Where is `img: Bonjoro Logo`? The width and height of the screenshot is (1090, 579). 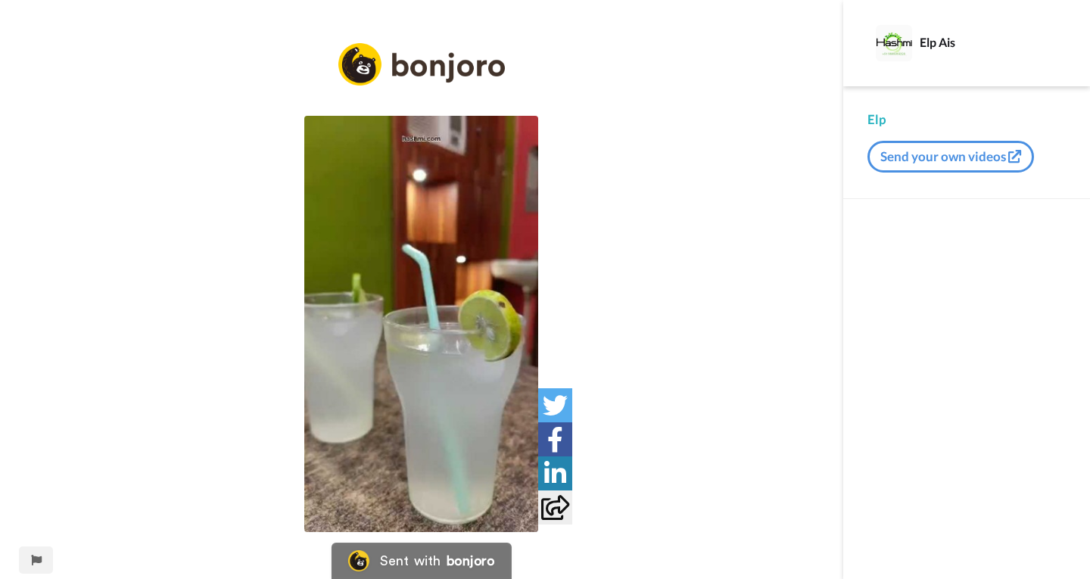 img: Bonjoro Logo is located at coordinates (359, 561).